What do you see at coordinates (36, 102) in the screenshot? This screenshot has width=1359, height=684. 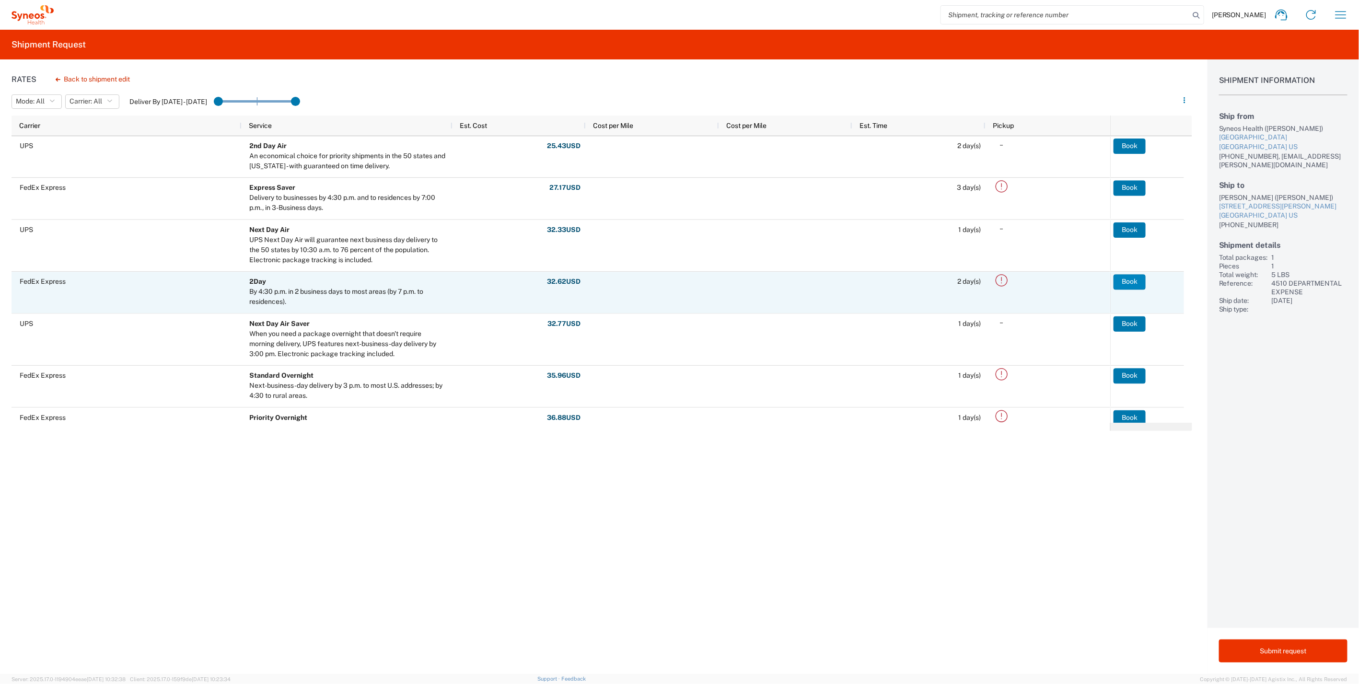 I see `button: Mode: All` at bounding box center [36, 102].